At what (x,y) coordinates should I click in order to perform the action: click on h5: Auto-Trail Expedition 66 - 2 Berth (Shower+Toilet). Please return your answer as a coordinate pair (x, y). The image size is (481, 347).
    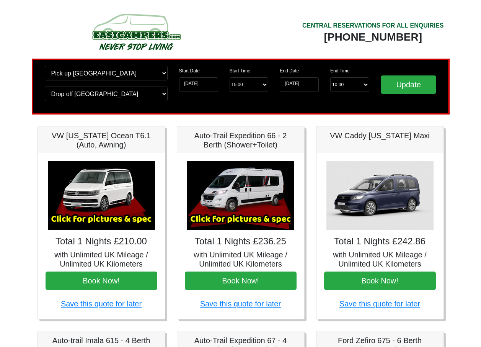
    Looking at the image, I should click on (241, 140).